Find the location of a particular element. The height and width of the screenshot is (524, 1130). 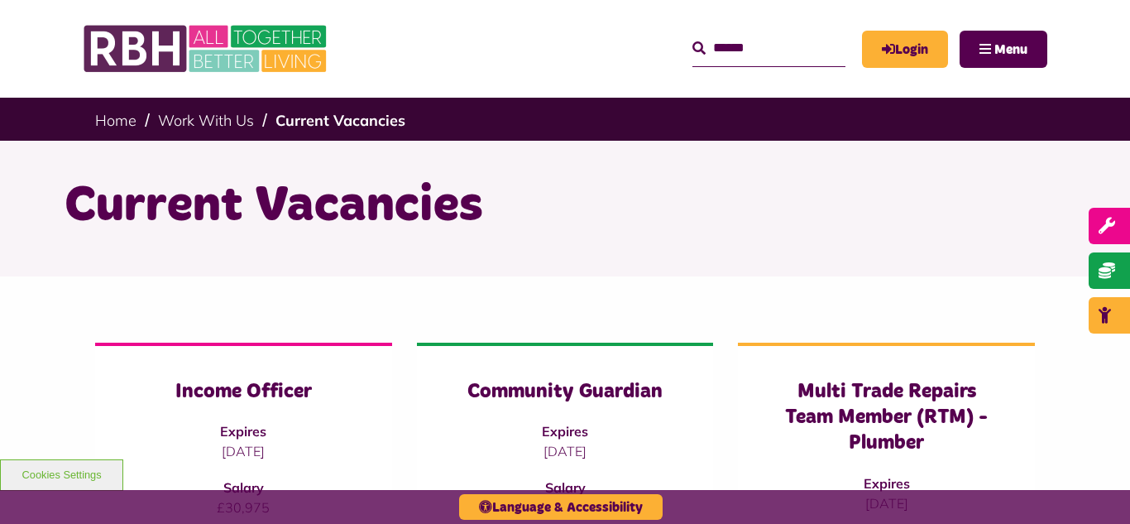

button: Language & Accessibility is located at coordinates (561, 506).